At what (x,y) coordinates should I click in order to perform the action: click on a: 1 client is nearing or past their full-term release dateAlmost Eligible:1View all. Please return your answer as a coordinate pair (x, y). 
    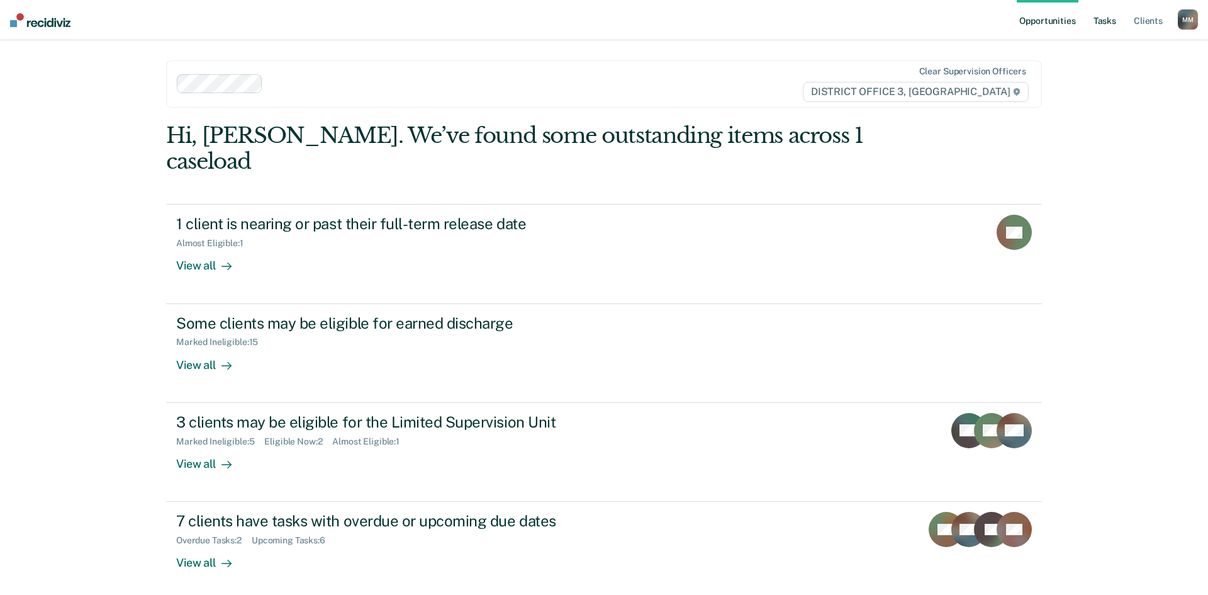
    Looking at the image, I should click on (604, 254).